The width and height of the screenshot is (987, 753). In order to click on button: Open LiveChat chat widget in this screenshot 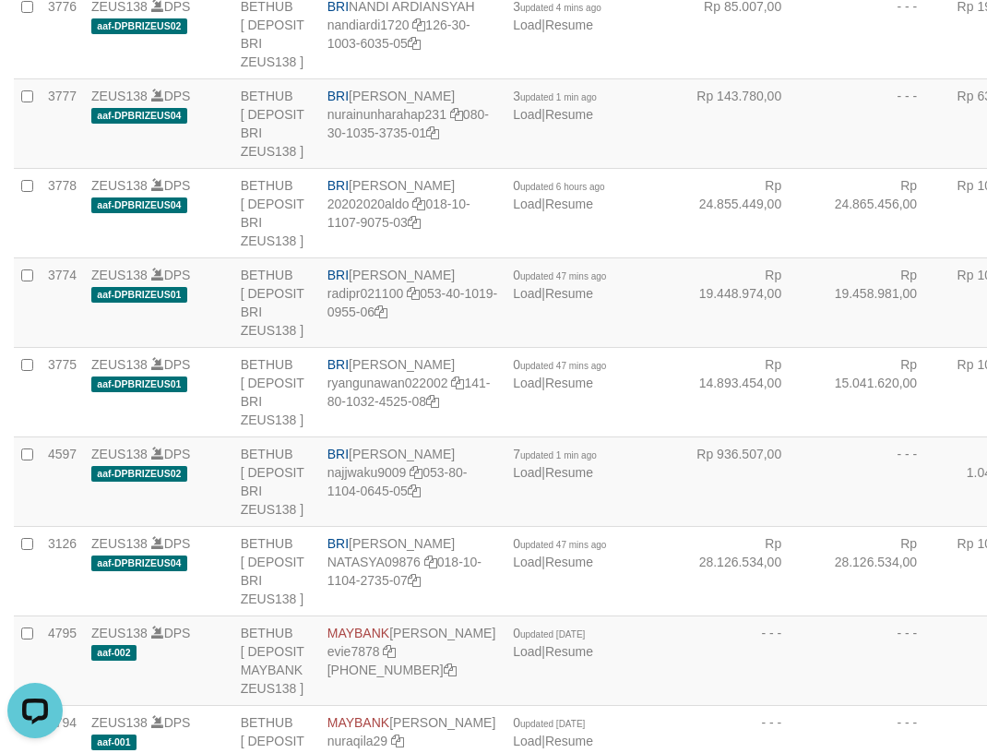, I will do `click(35, 35)`.